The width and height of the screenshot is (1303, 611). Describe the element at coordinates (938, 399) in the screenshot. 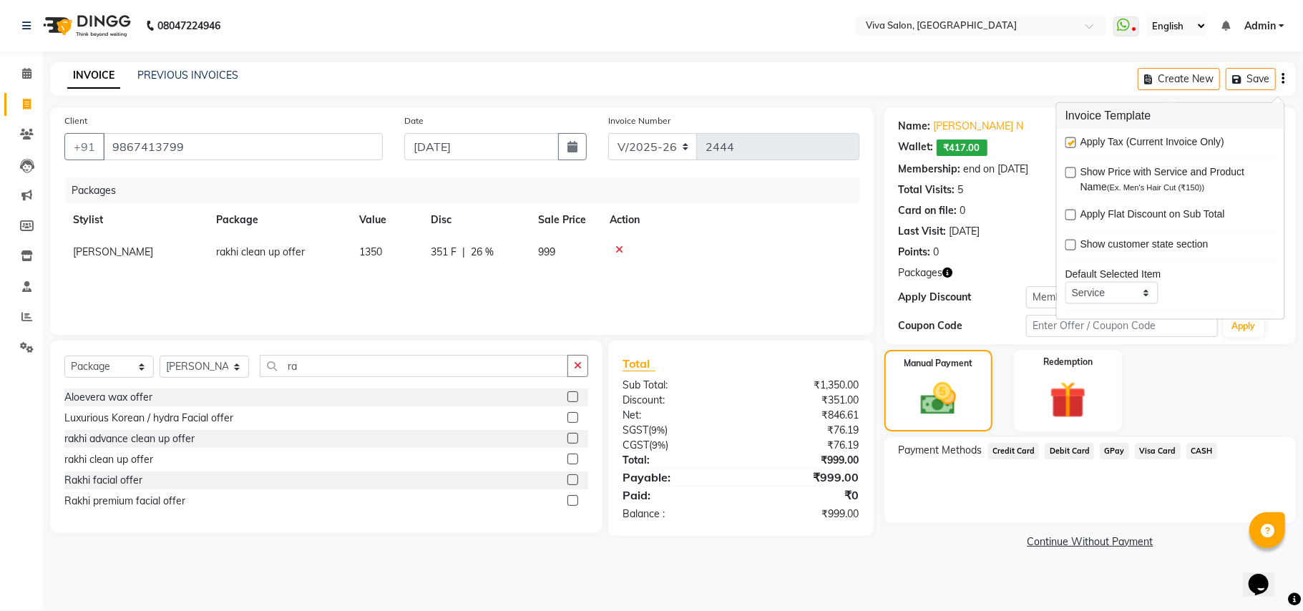

I see `img: _cash.svg` at that location.